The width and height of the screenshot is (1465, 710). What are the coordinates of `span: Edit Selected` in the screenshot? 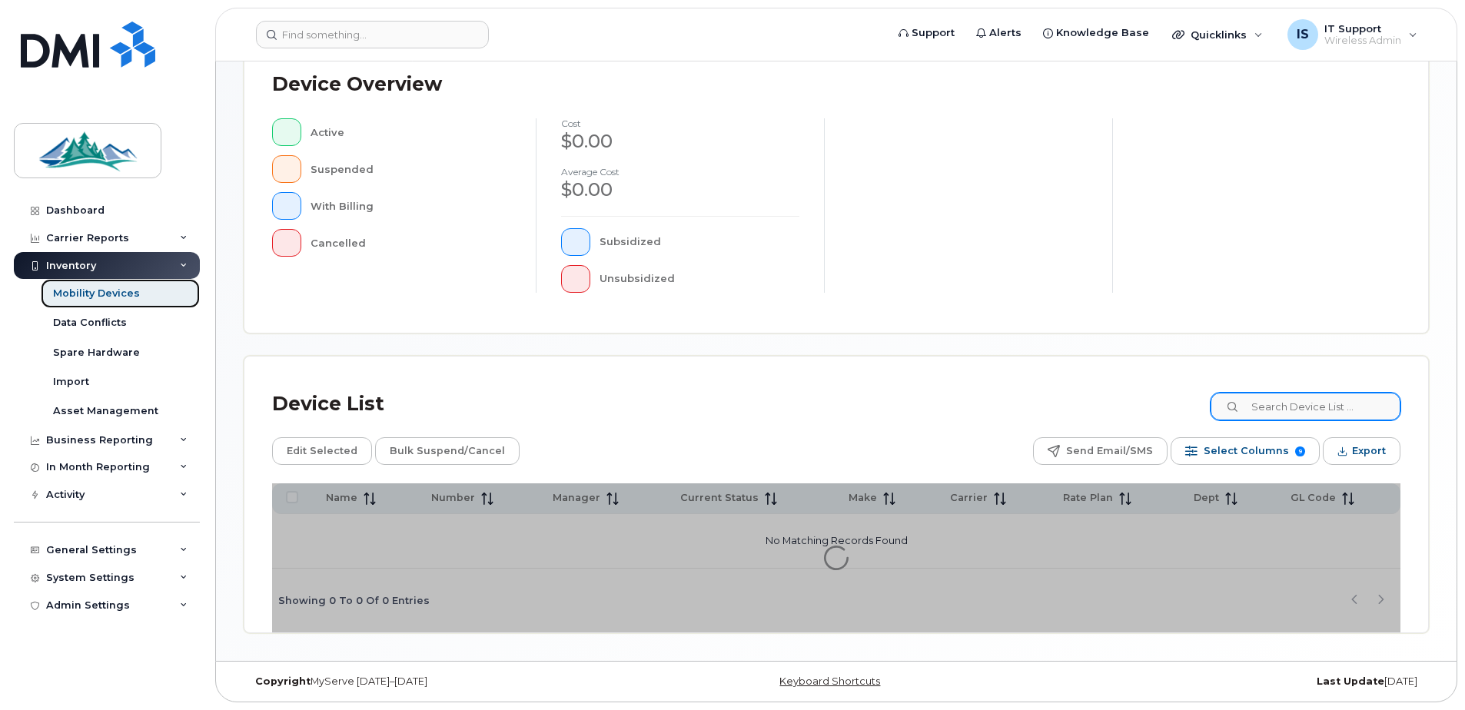 It's located at (322, 451).